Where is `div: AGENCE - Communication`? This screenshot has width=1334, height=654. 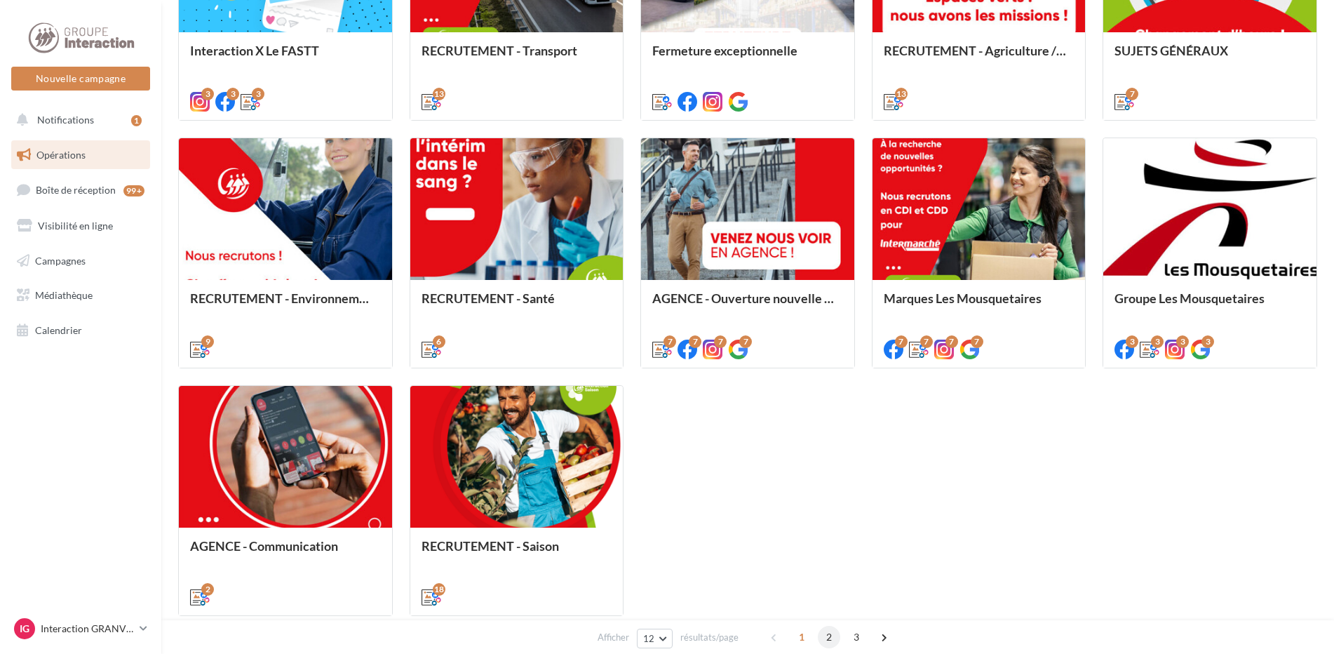 div: AGENCE - Communication is located at coordinates (285, 553).